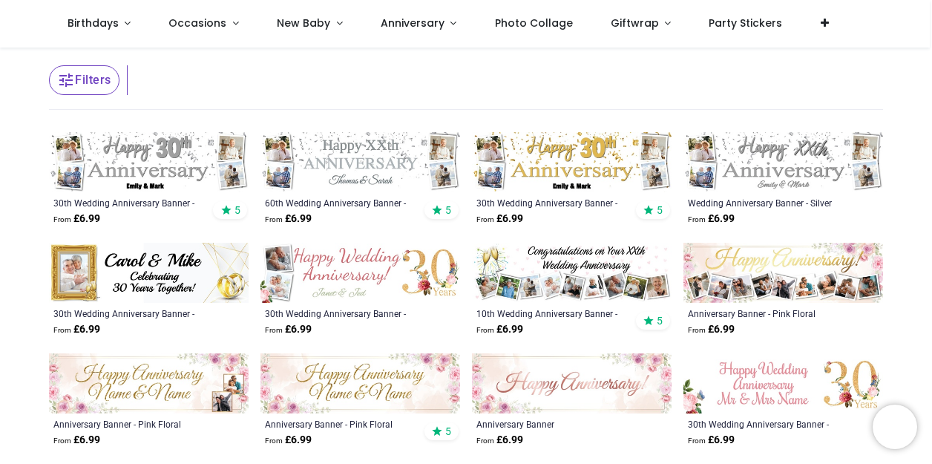  What do you see at coordinates (84, 80) in the screenshot?
I see `button: Filters` at bounding box center [84, 80].